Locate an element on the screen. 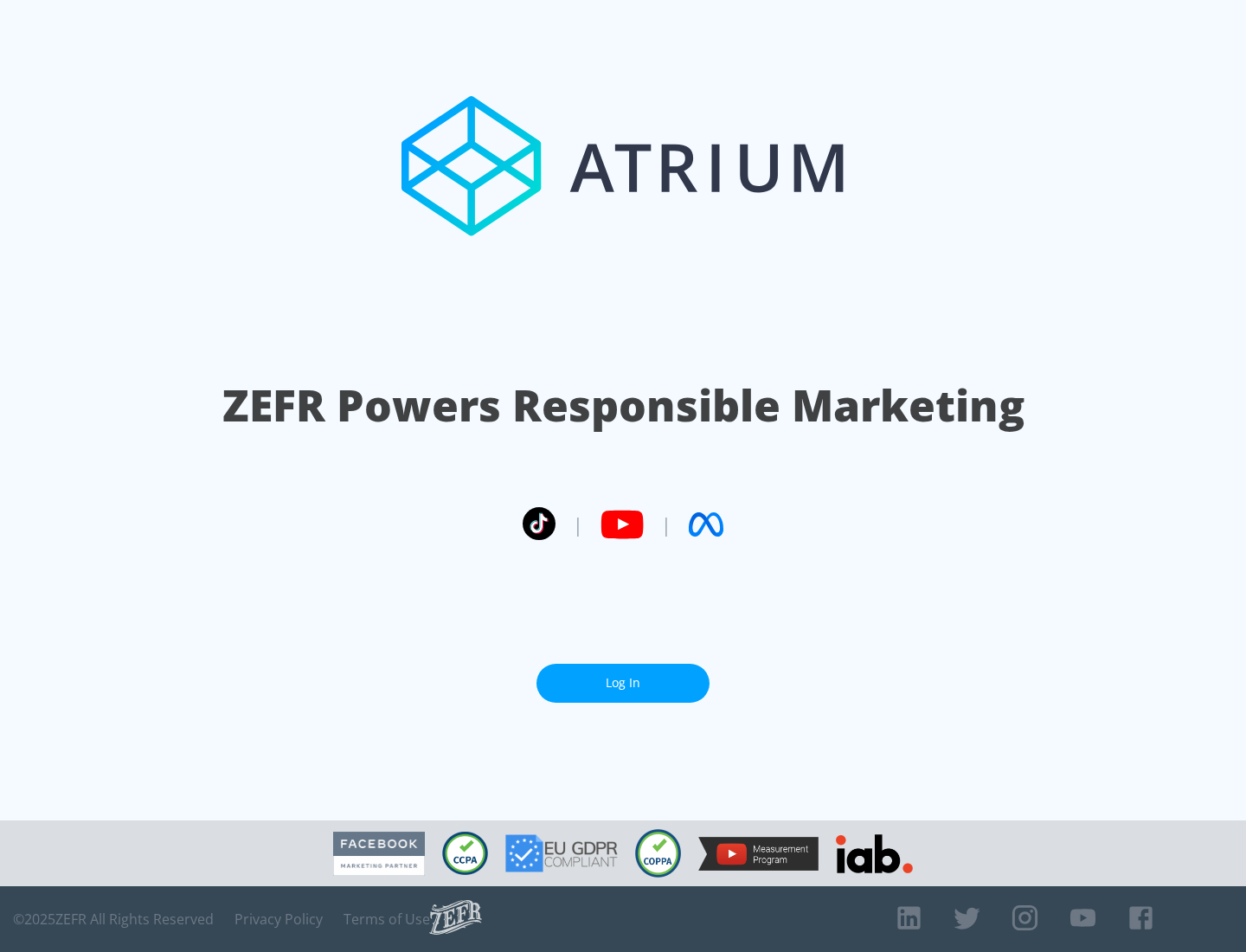  img: CCPA Compliant is located at coordinates (465, 853).